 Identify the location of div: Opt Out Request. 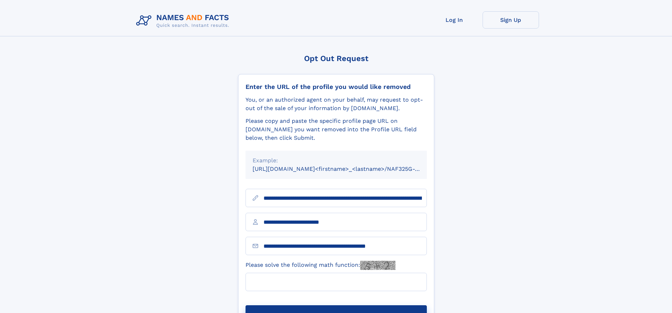
(336, 58).